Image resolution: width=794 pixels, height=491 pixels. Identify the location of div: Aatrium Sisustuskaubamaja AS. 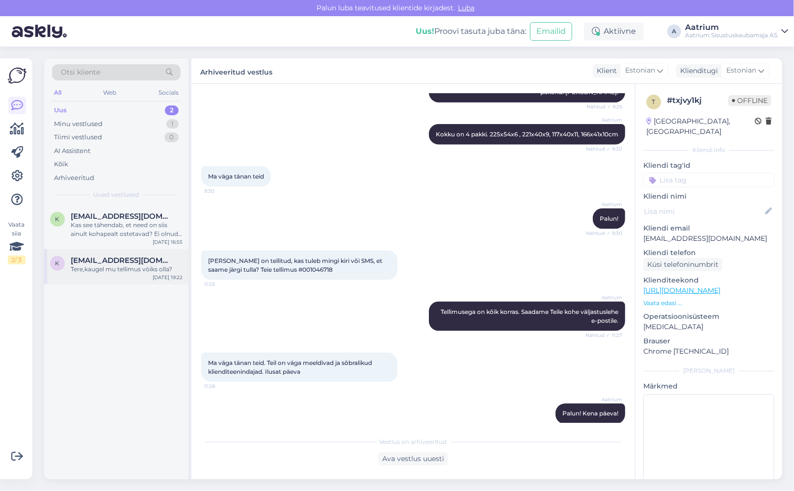
(731, 35).